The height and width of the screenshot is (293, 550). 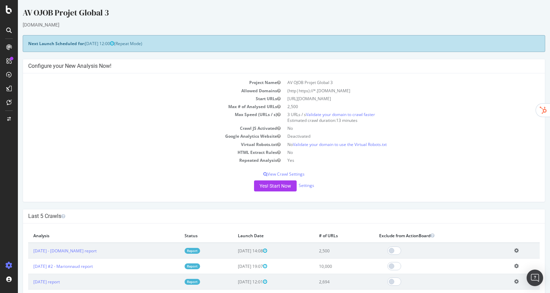 What do you see at coordinates (394, 160) in the screenshot?
I see `td: Yes` at bounding box center [394, 160].